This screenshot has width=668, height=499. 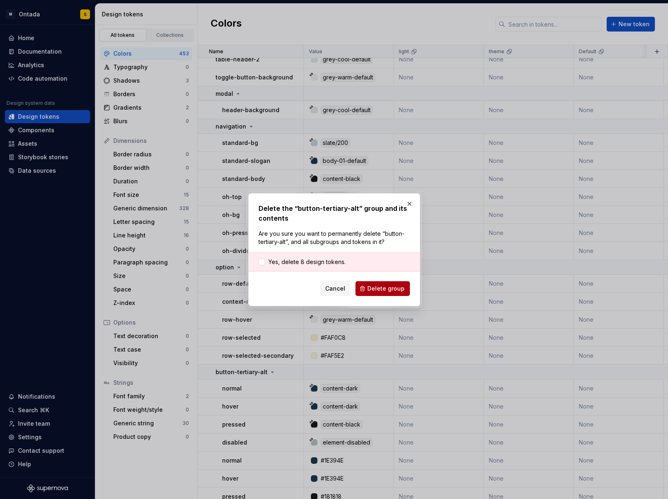 I want to click on span: Cancel, so click(x=335, y=289).